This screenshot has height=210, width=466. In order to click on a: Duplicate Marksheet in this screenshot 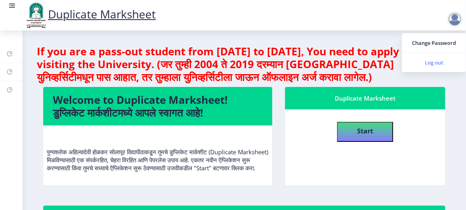, I will do `click(90, 14)`.